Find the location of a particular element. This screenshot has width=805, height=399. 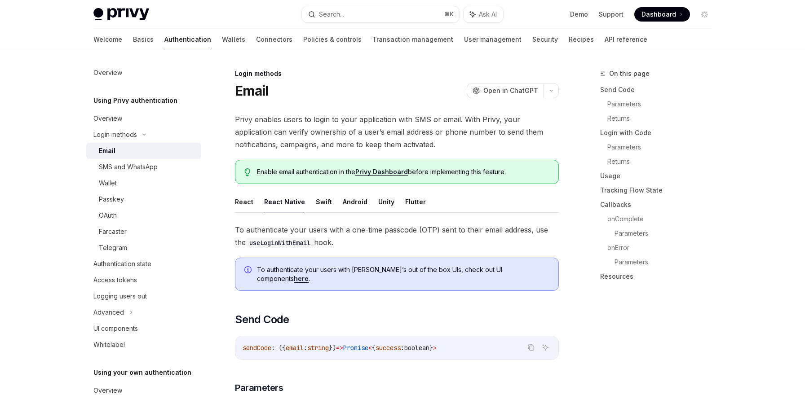

a: API reference is located at coordinates (626, 40).